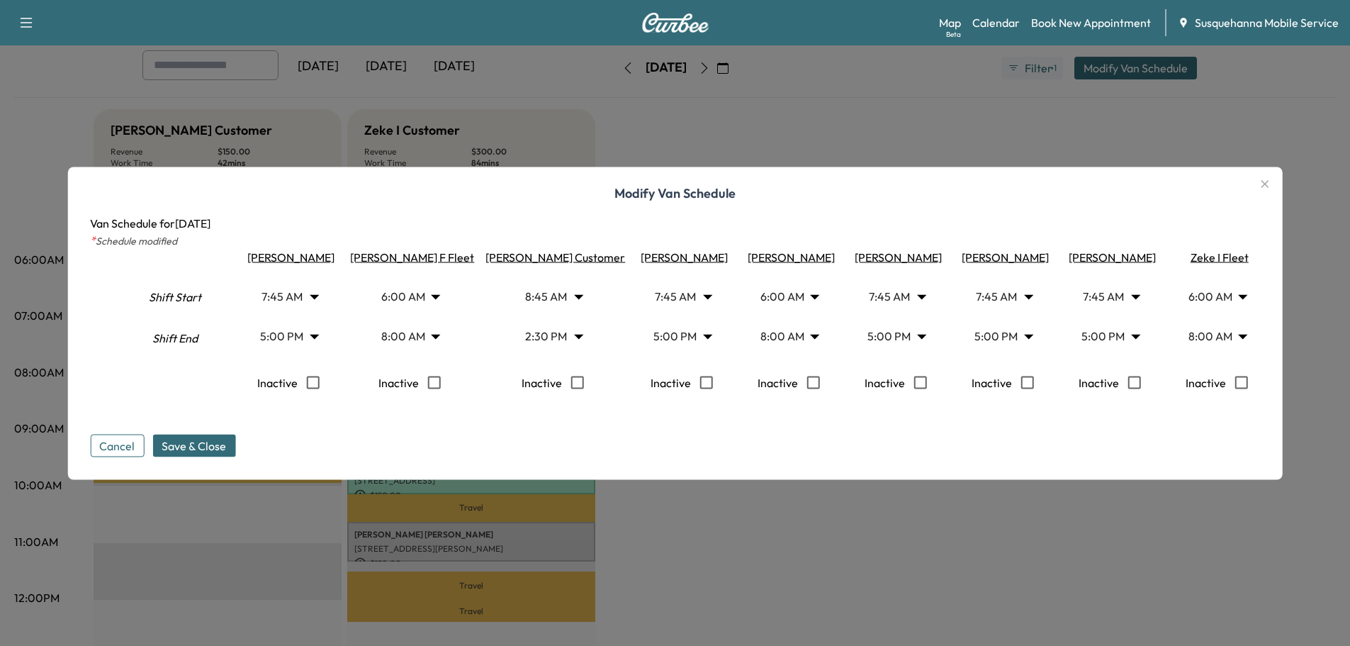 This screenshot has height=646, width=1350. What do you see at coordinates (1216, 257) in the screenshot?
I see `div: Zeke I Fleet` at bounding box center [1216, 257].